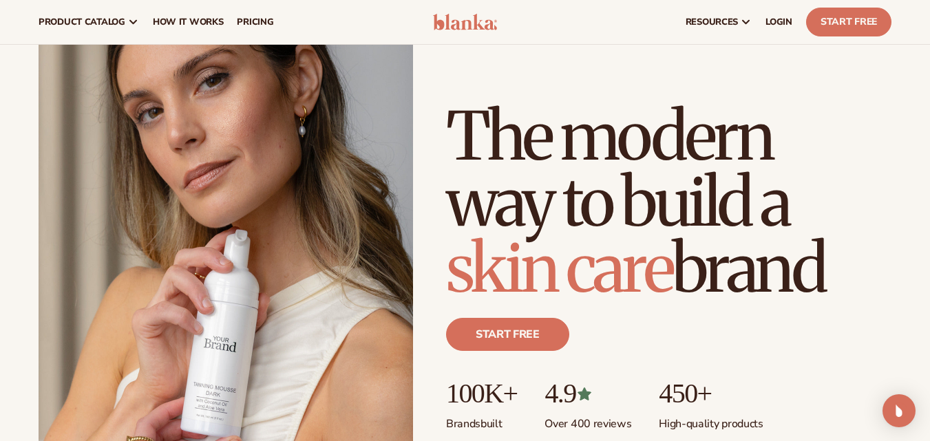 The height and width of the screenshot is (441, 930). I want to click on p: Over 400 reviews, so click(588, 420).